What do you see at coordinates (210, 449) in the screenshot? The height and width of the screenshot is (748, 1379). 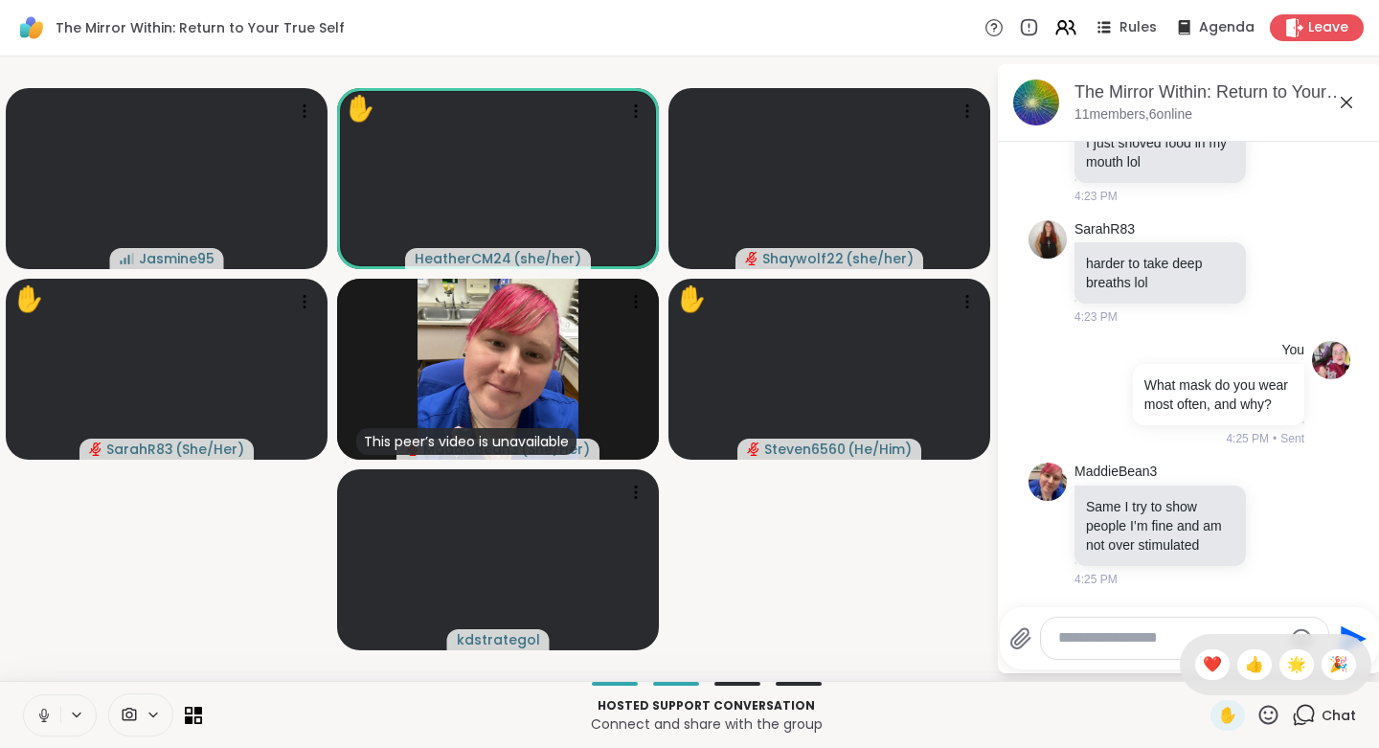 I see `span: ( She/Her )` at bounding box center [210, 449].